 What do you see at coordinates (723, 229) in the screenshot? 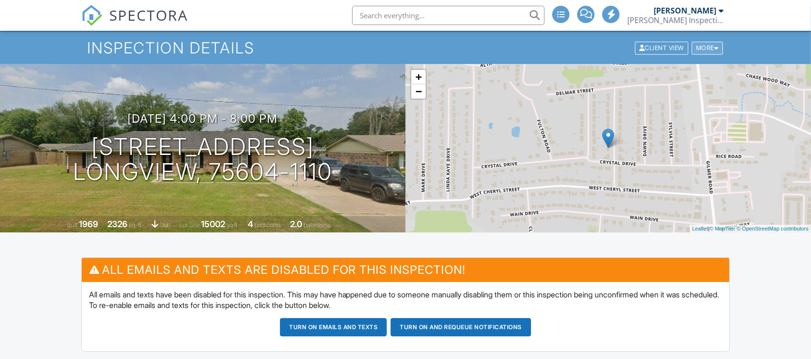
I see `a: © MapTiler` at bounding box center [723, 229].